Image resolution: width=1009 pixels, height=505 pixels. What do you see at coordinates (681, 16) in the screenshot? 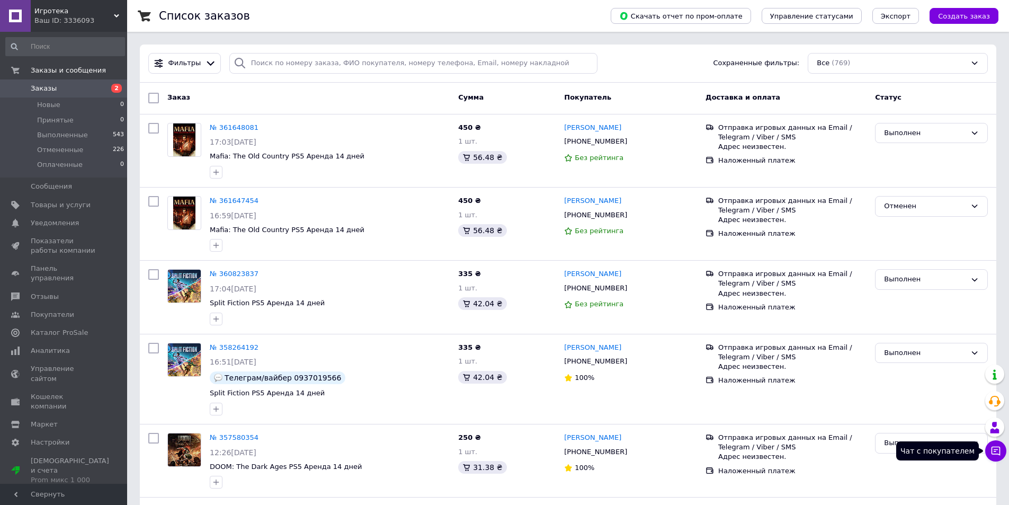
I see `button: Скачать отчет по пром-оплате` at bounding box center [681, 16].